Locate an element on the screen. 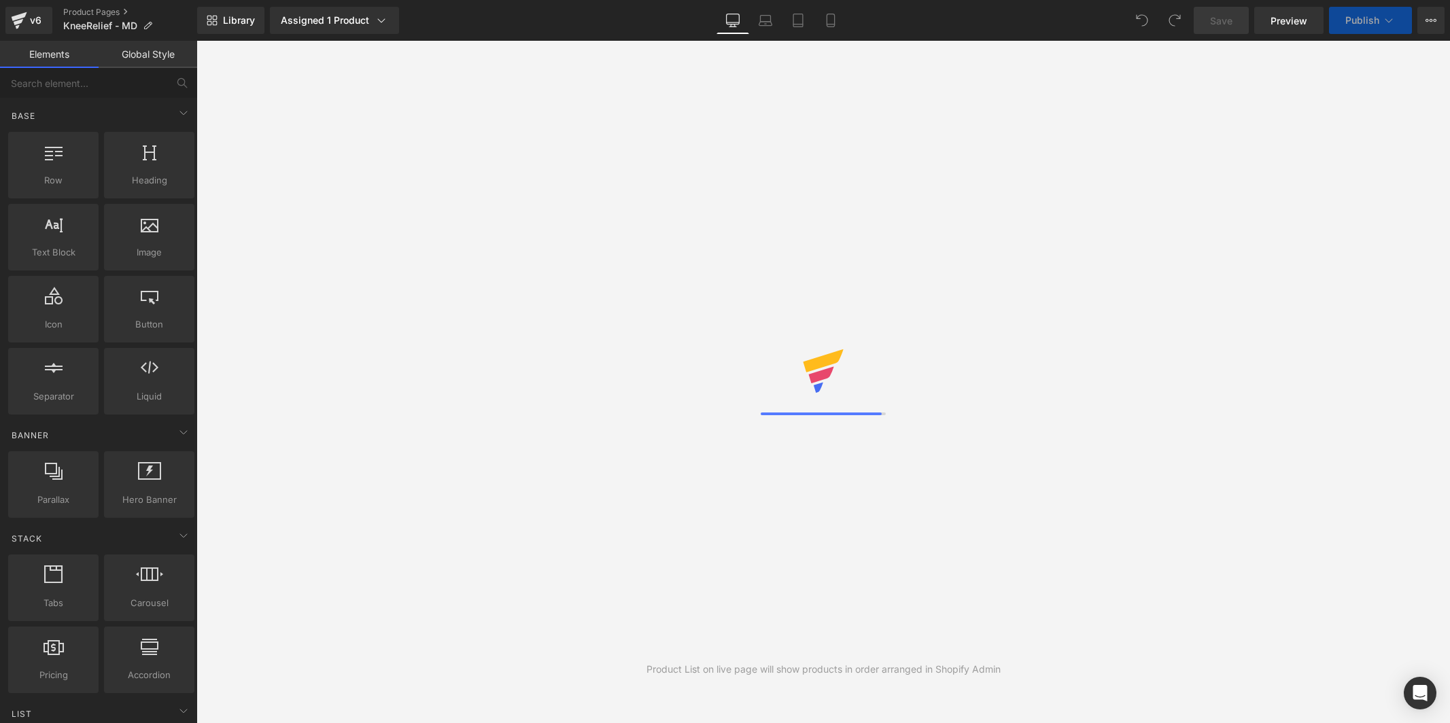  a: Tablet is located at coordinates (798, 20).